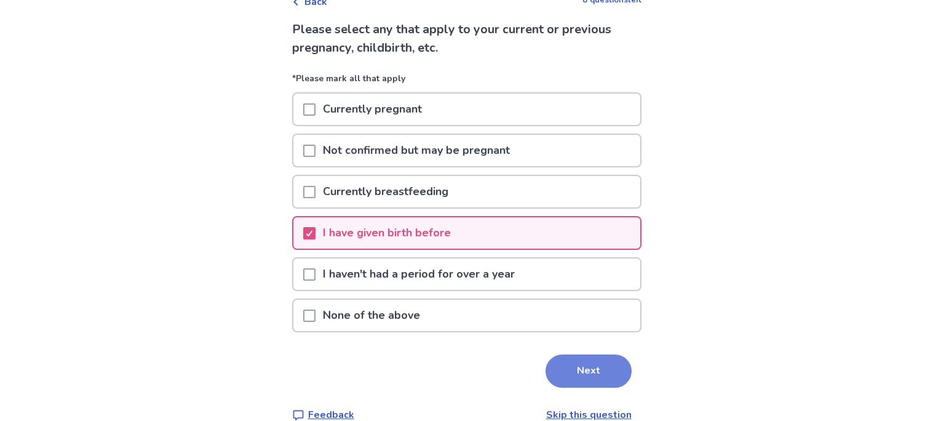 This screenshot has height=421, width=933. What do you see at coordinates (419, 274) in the screenshot?
I see `p: I haven't had a period for over a year` at bounding box center [419, 274].